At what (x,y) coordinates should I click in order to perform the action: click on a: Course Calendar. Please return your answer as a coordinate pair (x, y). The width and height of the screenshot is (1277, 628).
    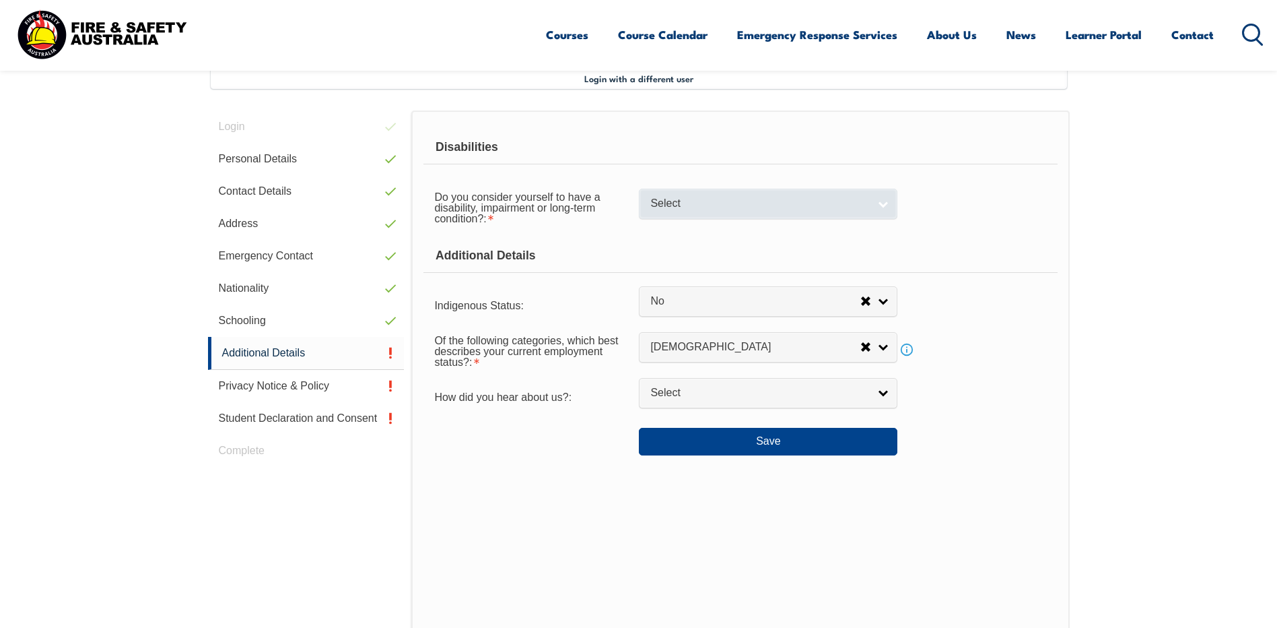
    Looking at the image, I should click on (663, 34).